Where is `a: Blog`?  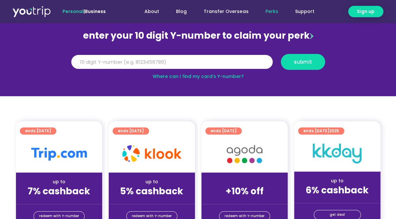 a: Blog is located at coordinates (181, 11).